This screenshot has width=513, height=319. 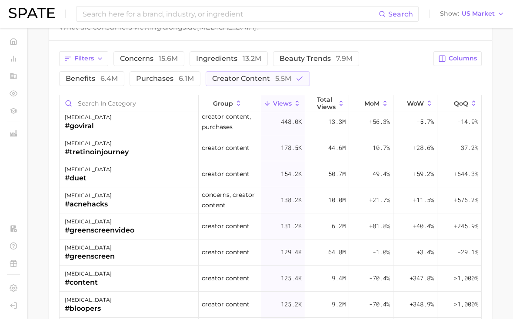 I want to click on span: 13.3m, so click(x=337, y=122).